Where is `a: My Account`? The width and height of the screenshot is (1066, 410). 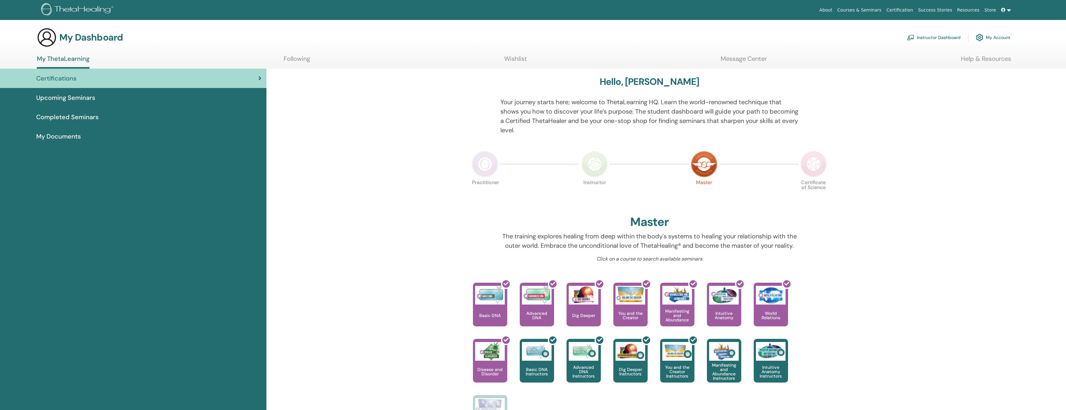 a: My Account is located at coordinates (993, 37).